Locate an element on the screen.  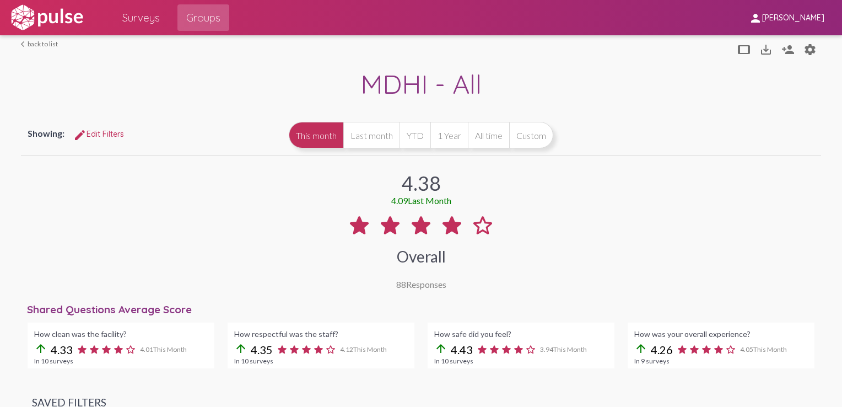
span: 4.01 is located at coordinates (163, 349).